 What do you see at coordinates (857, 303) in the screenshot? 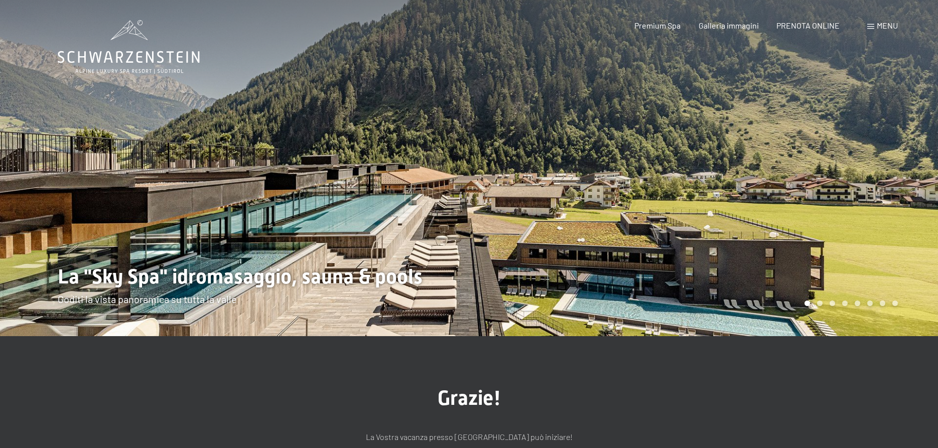
I see `div: Carousel Page 5` at bounding box center [857, 303].